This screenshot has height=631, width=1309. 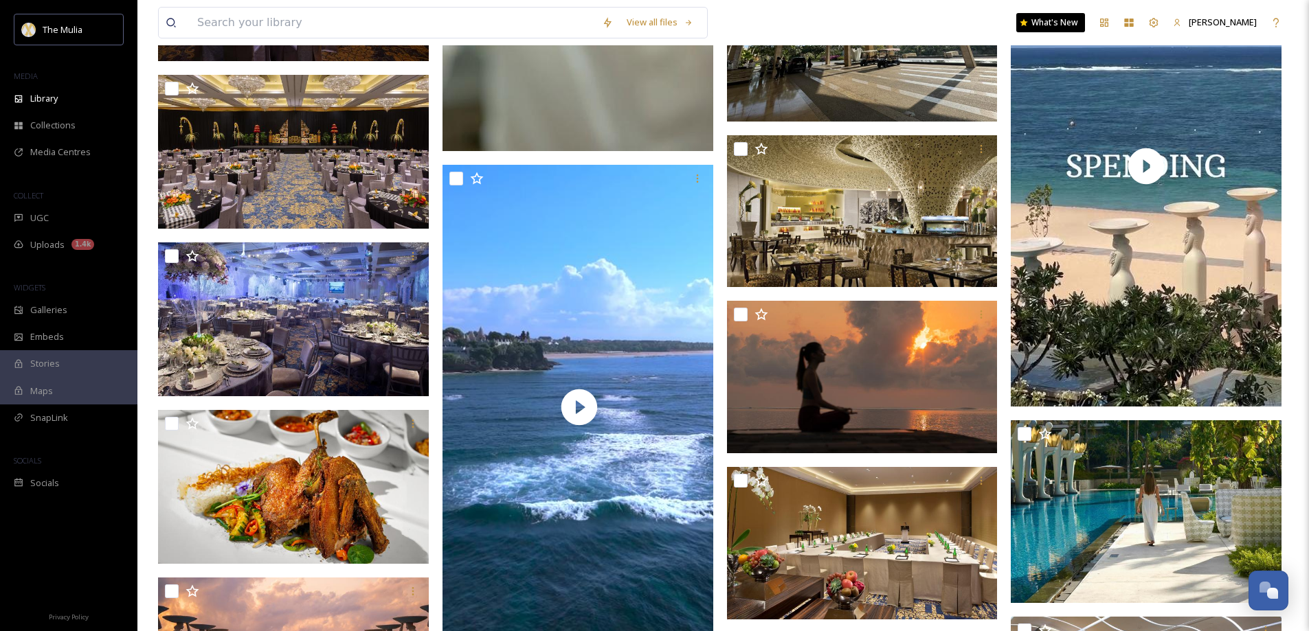 I want to click on span: Uploads, so click(x=47, y=245).